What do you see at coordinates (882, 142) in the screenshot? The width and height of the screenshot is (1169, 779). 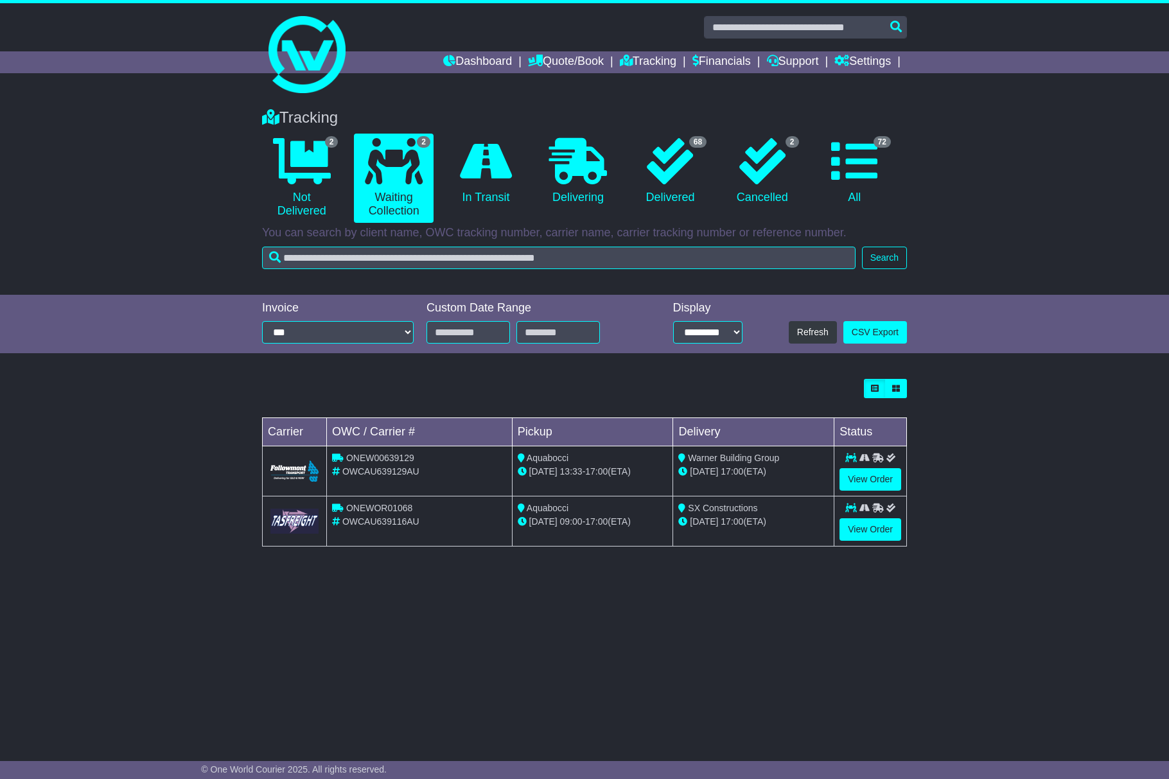 I see `span: 72` at bounding box center [882, 142].